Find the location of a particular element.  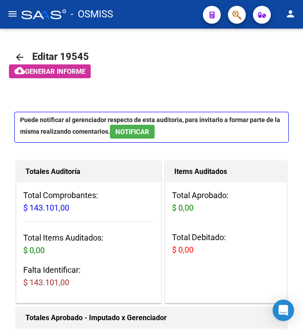

div: Open Intercom Messenger is located at coordinates (283, 310).